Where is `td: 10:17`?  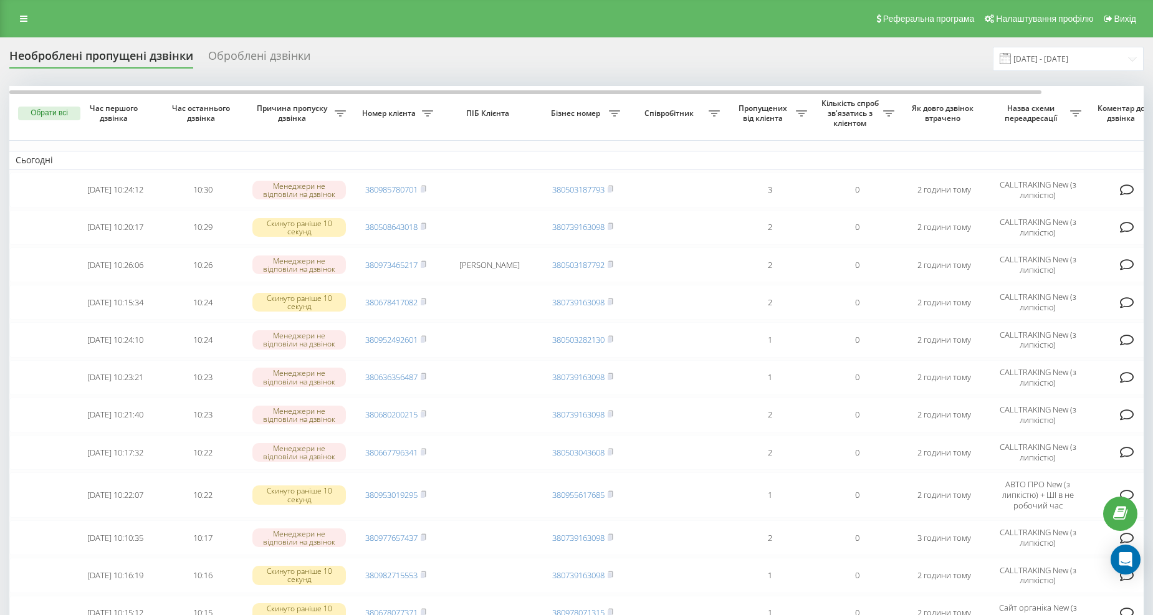 td: 10:17 is located at coordinates (203, 538).